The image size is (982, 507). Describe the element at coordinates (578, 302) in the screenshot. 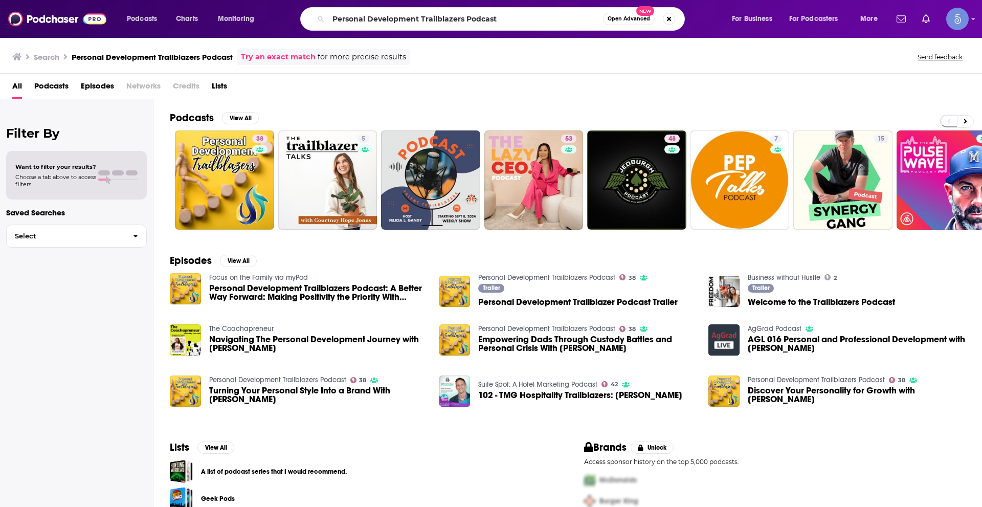

I see `span: Personal Development Trailblazer Podcast Trailer` at that location.